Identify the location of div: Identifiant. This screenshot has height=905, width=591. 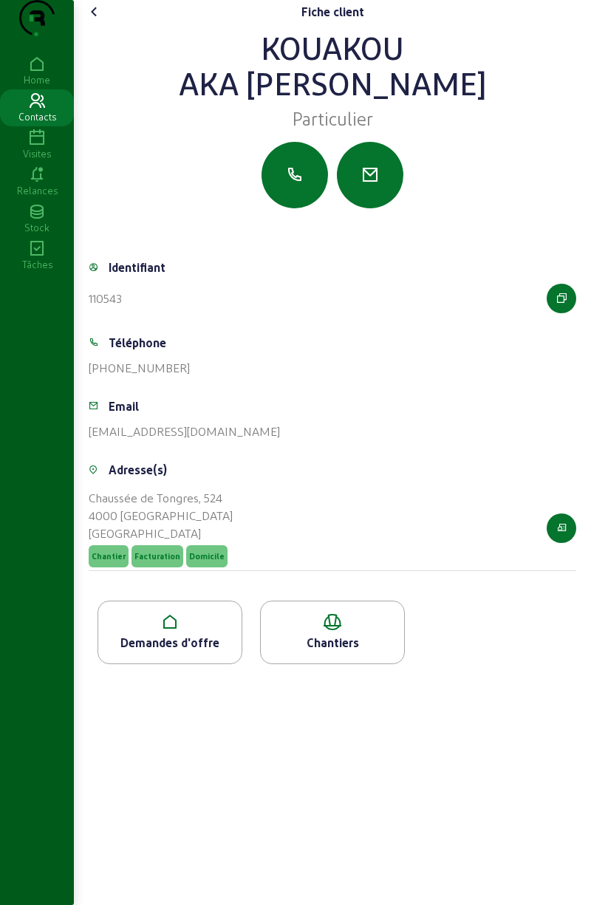
(137, 267).